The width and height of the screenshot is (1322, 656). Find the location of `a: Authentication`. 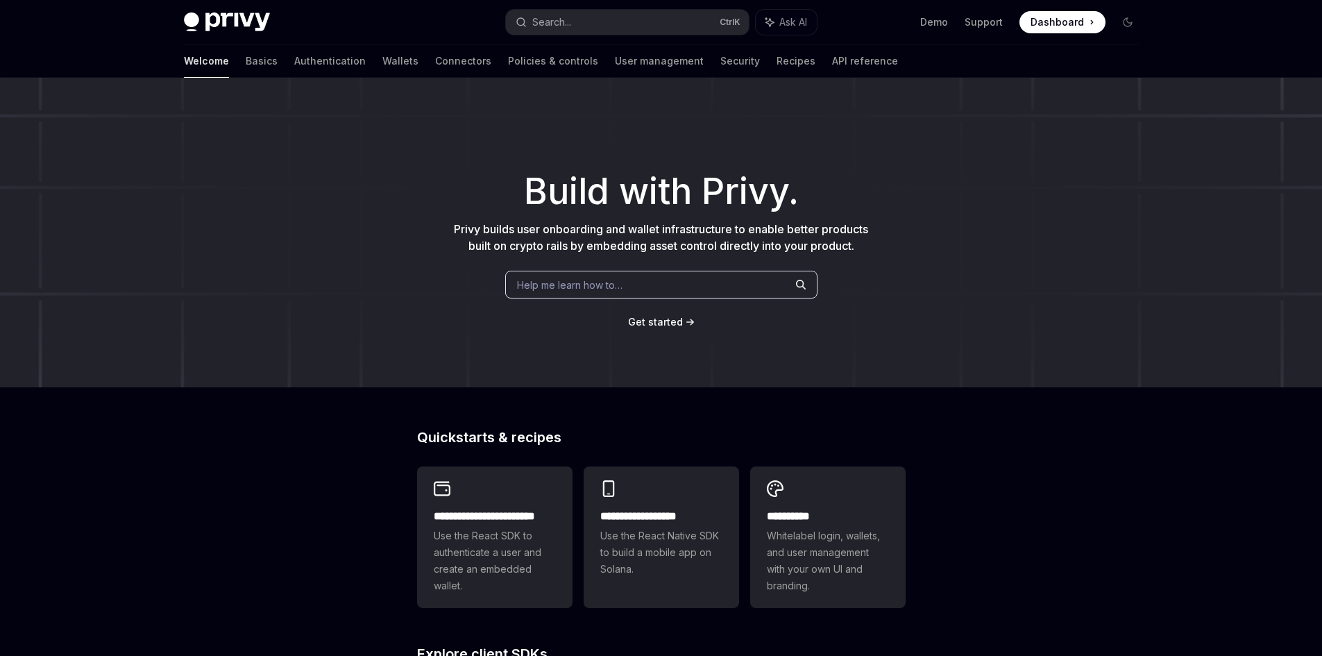

a: Authentication is located at coordinates (330, 61).